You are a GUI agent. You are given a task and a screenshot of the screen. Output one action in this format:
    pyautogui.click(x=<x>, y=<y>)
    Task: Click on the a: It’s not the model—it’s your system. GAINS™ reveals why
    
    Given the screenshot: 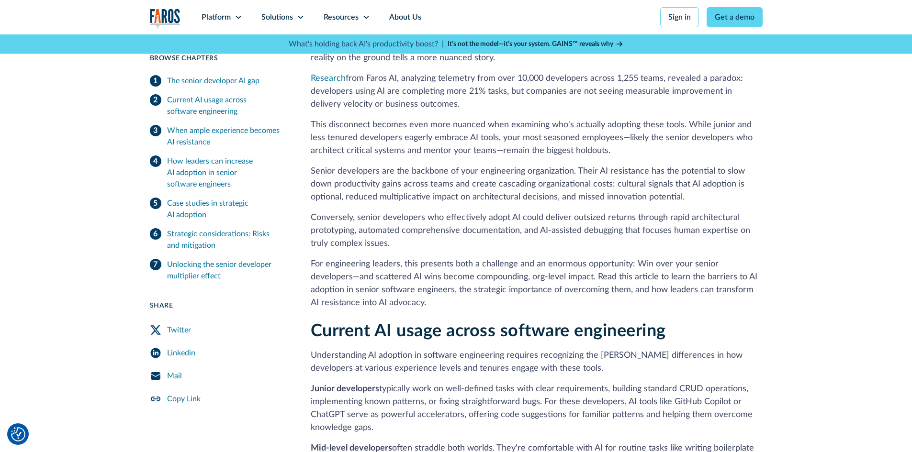 What is the action you would take?
    pyautogui.click(x=536, y=44)
    